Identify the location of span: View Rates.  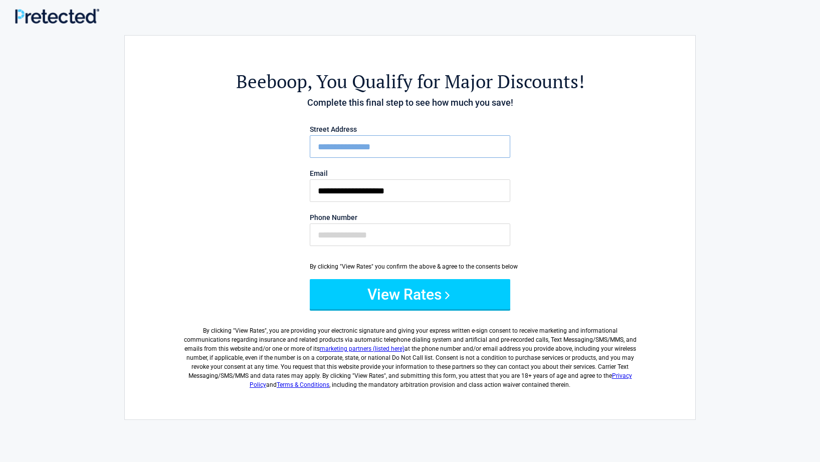
(250, 331).